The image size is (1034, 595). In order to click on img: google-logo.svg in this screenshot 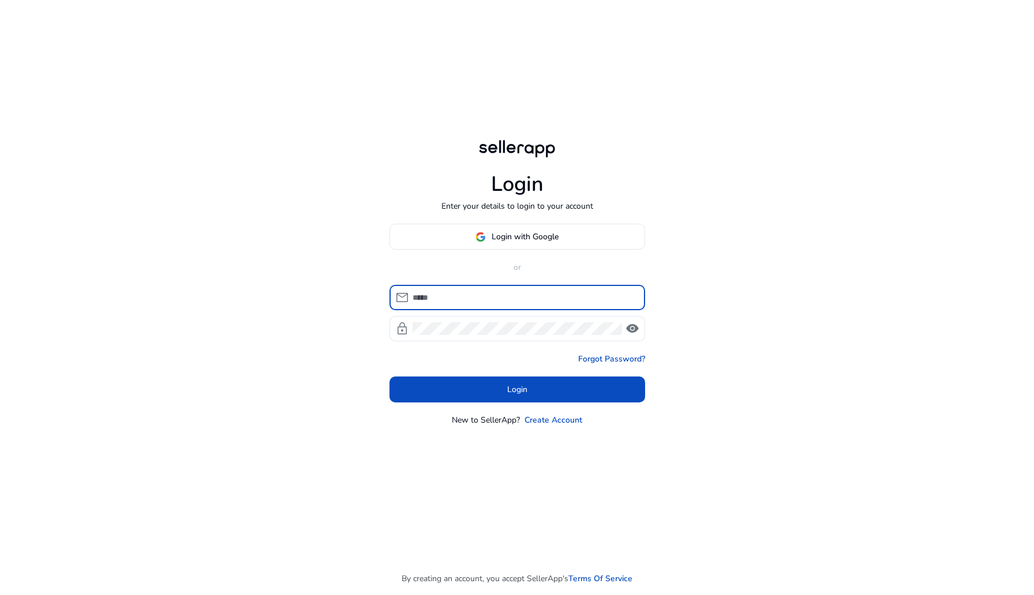, I will do `click(481, 237)`.